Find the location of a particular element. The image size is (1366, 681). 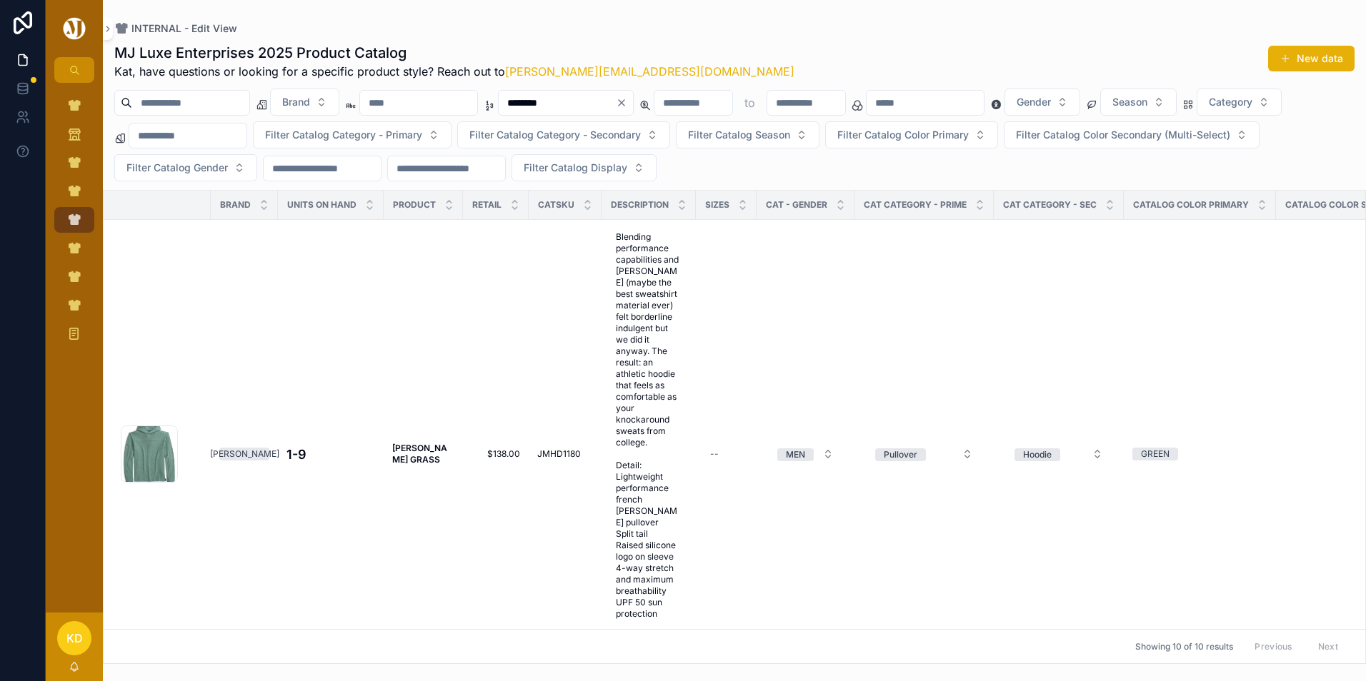

div: MEN is located at coordinates (795, 455).